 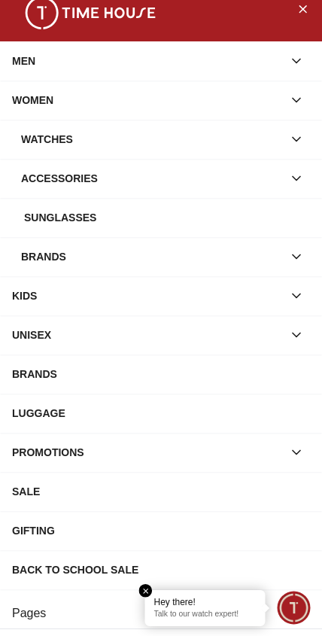 I want to click on div: Accessories, so click(x=152, y=178).